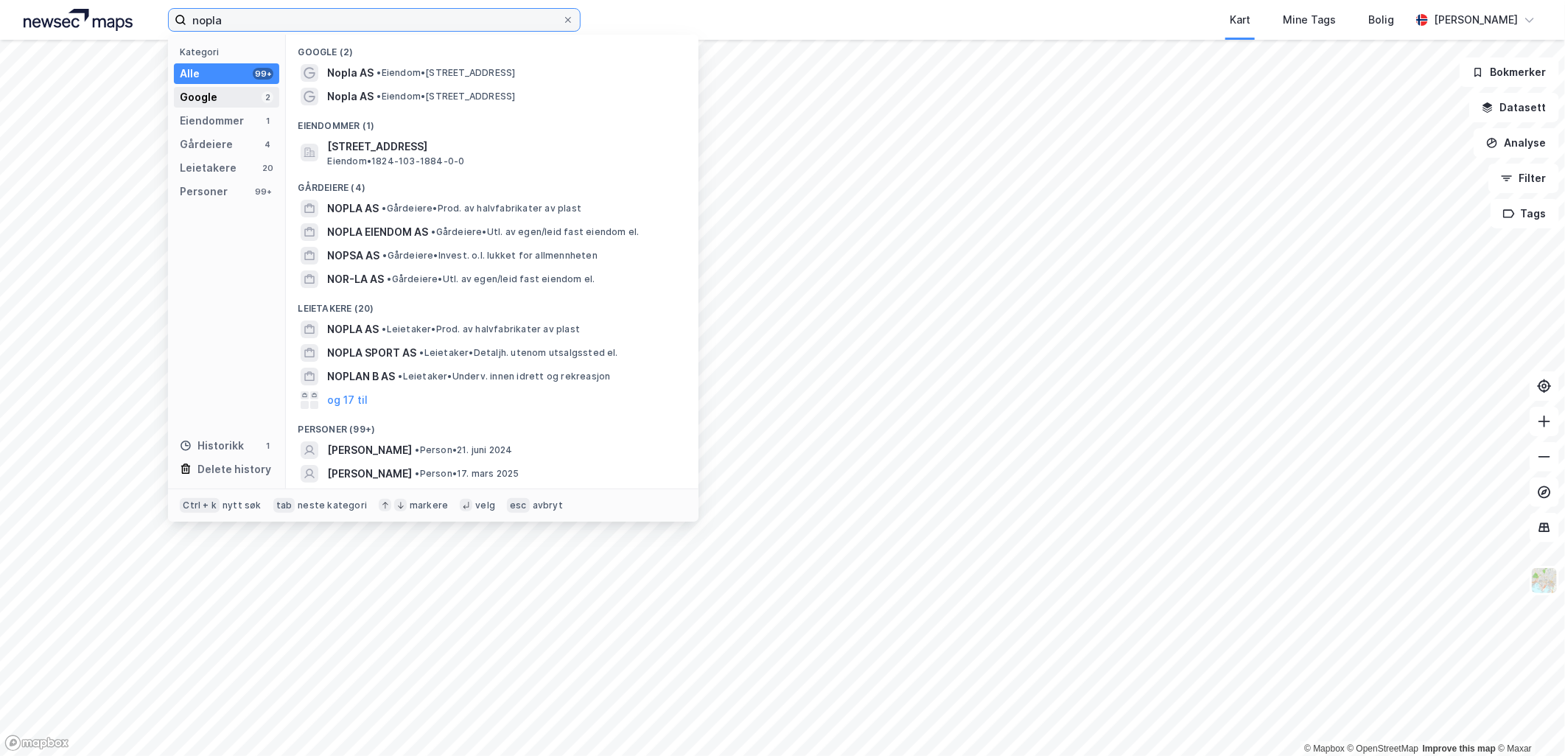  What do you see at coordinates (355, 279) in the screenshot?
I see `span: NOR-LA AS` at bounding box center [355, 279].